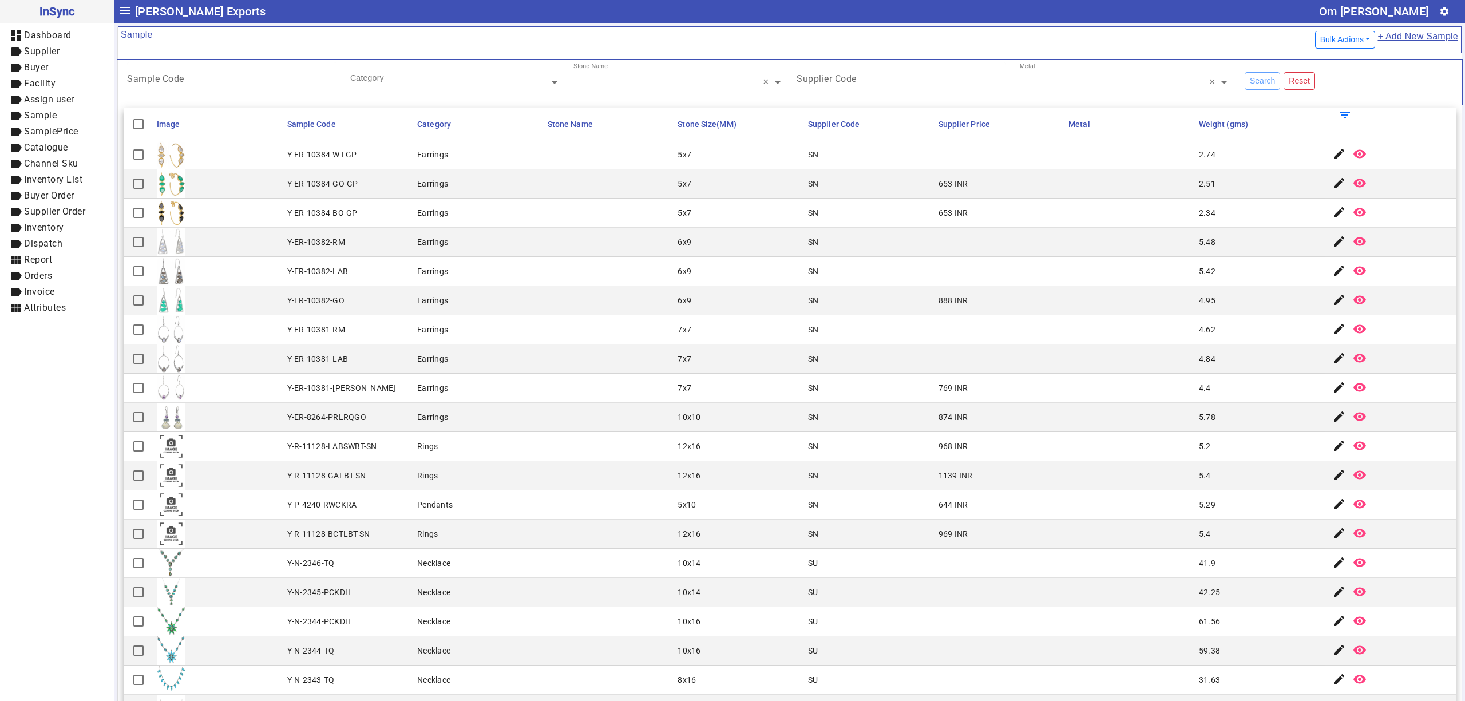 This screenshot has width=1465, height=701. I want to click on div: 1139 INR, so click(955, 475).